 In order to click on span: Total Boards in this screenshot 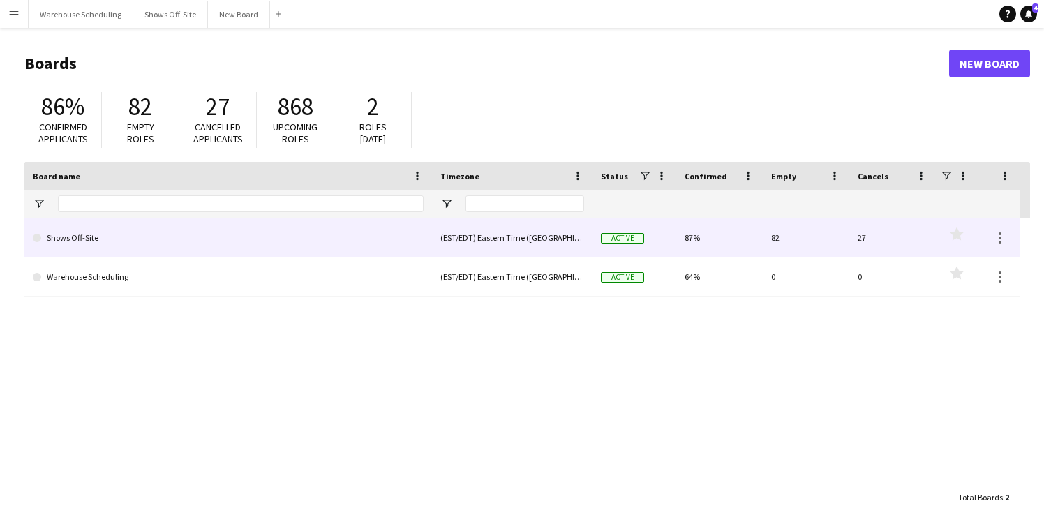, I will do `click(981, 497)`.